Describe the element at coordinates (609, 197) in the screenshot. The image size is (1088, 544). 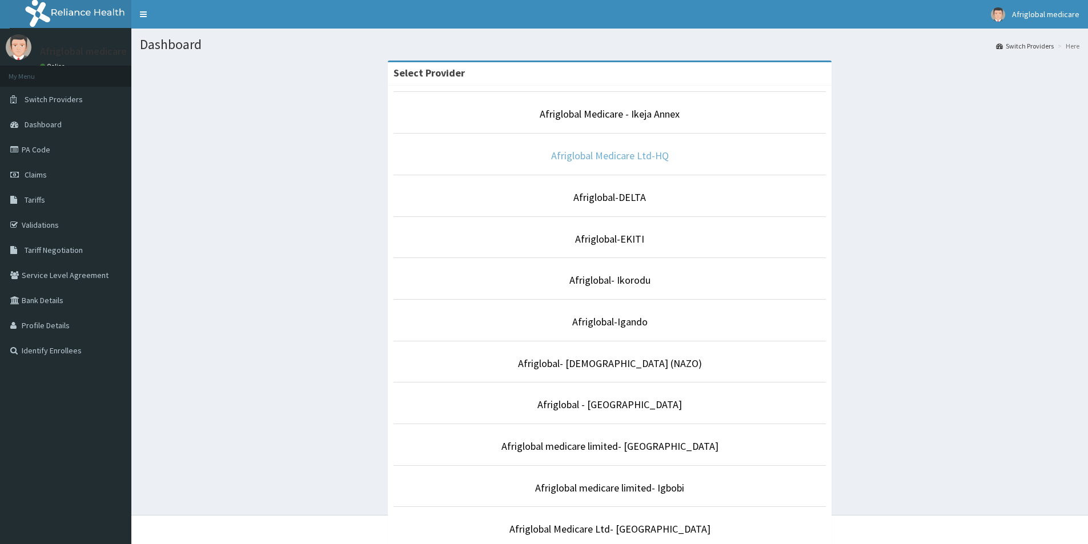
I see `a: Afriglobal-DELTA` at that location.